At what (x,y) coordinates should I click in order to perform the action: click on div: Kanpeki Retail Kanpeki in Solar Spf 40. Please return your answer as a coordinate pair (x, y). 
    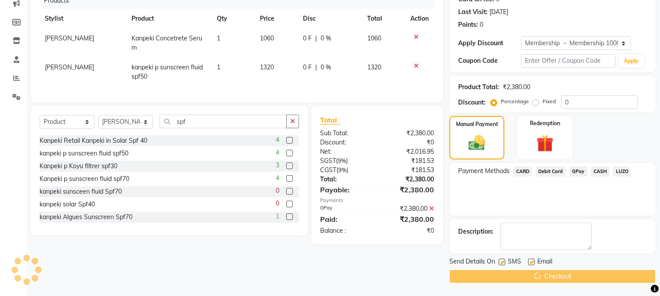
    Looking at the image, I should click on (93, 141).